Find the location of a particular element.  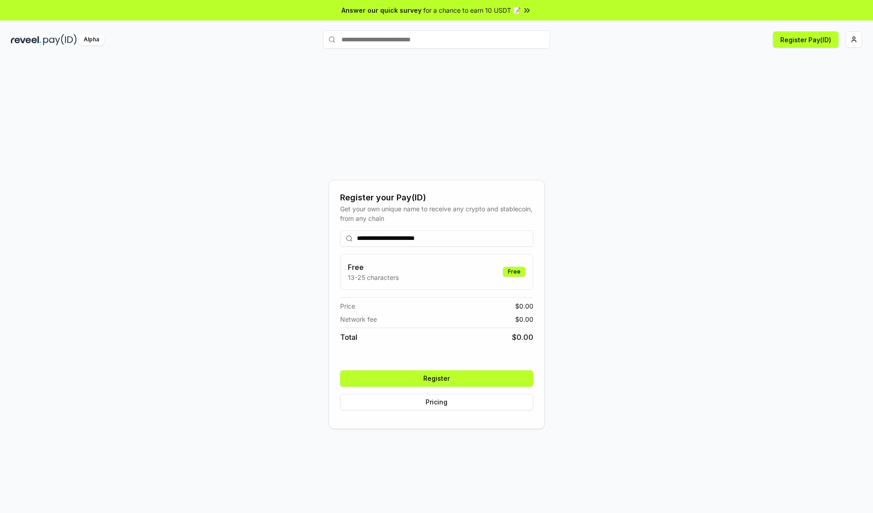

div: Free is located at coordinates (514, 272).